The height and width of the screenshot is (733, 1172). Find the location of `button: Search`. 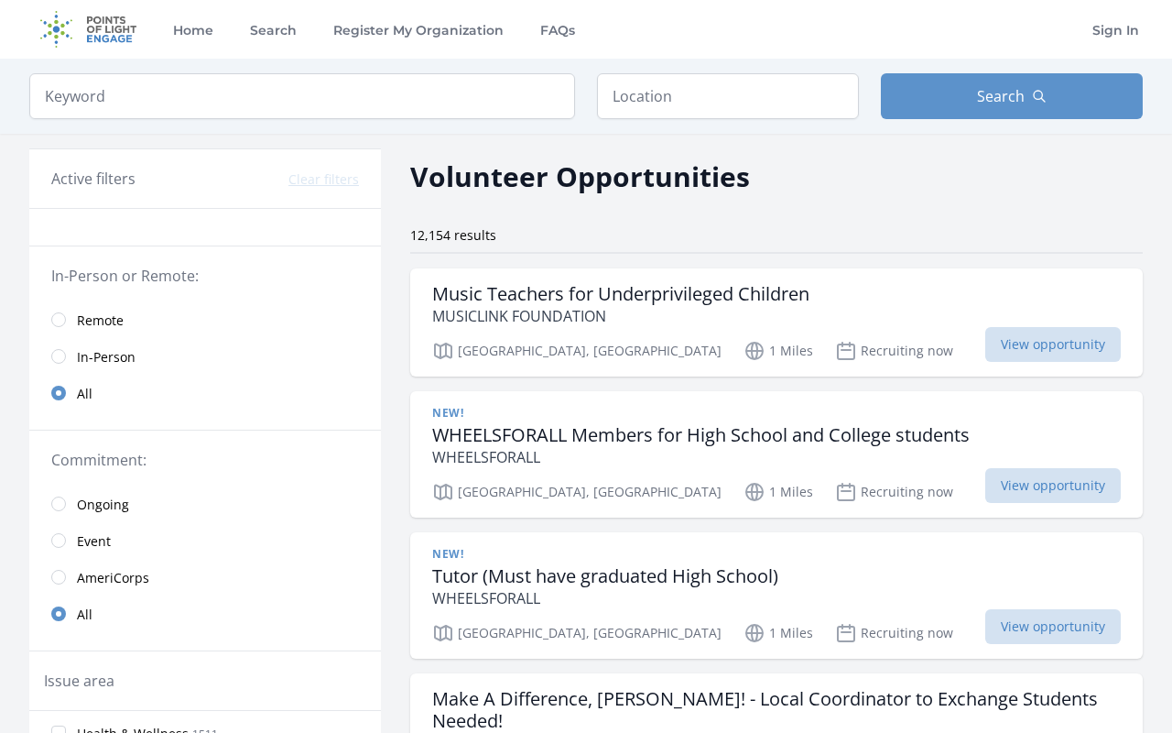

button: Search is located at coordinates (1012, 96).